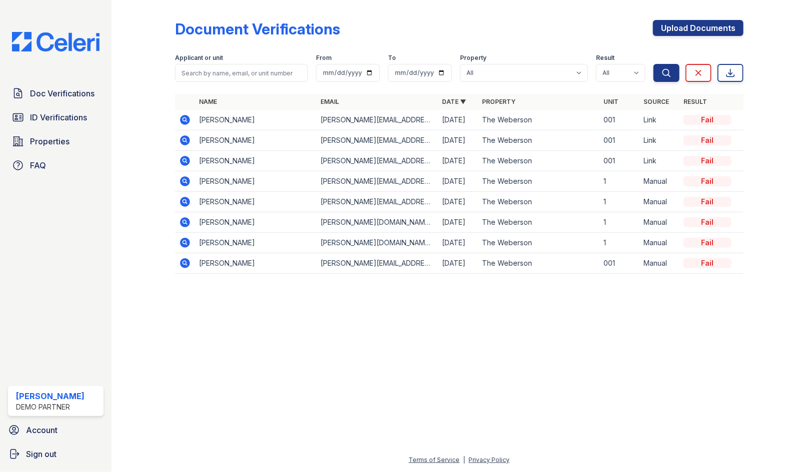 The width and height of the screenshot is (807, 472). I want to click on label: Result, so click(605, 58).